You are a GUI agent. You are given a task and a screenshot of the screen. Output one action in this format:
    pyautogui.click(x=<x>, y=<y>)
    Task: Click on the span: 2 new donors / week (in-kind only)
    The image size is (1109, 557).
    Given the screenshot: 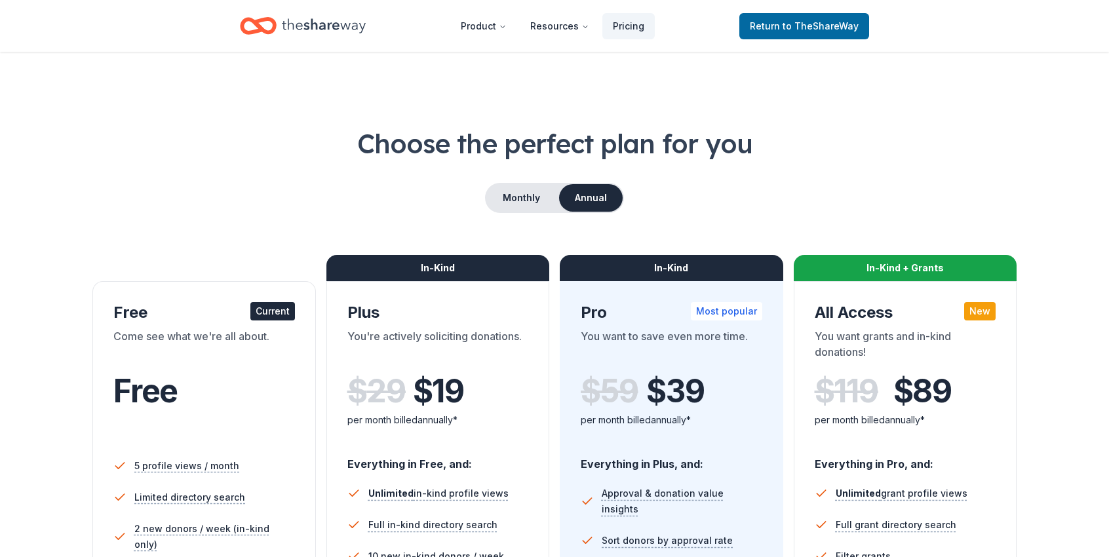 What is the action you would take?
    pyautogui.click(x=214, y=537)
    